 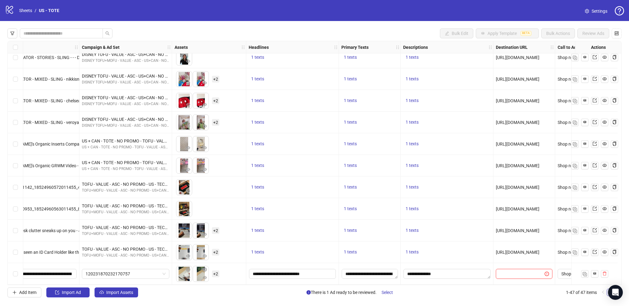 I want to click on button: Bulk Edit, so click(x=457, y=33).